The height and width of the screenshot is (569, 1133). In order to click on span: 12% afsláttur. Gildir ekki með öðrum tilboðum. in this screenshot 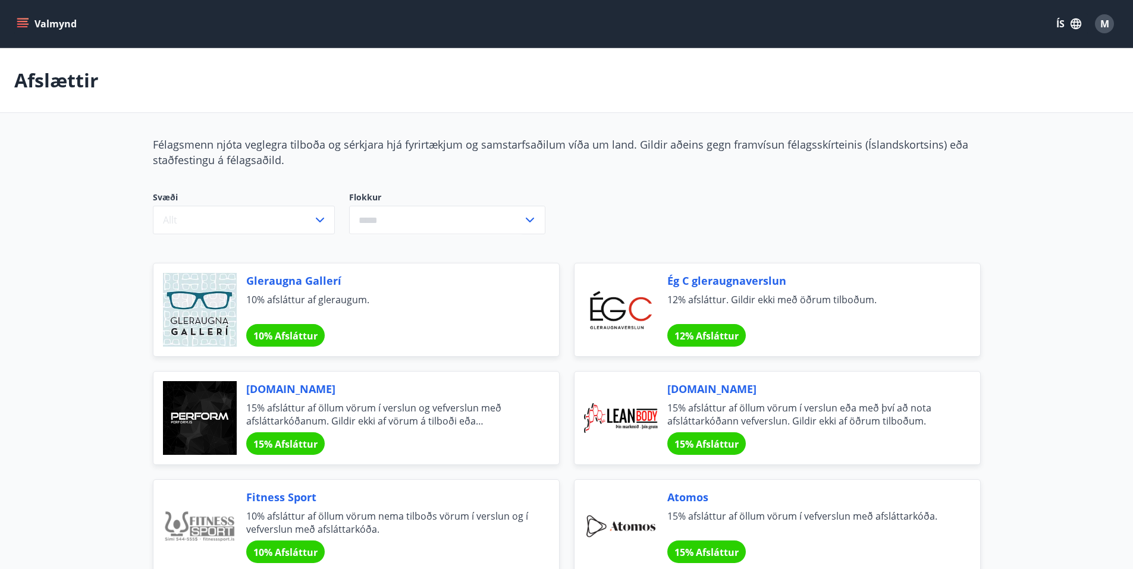, I will do `click(809, 306)`.